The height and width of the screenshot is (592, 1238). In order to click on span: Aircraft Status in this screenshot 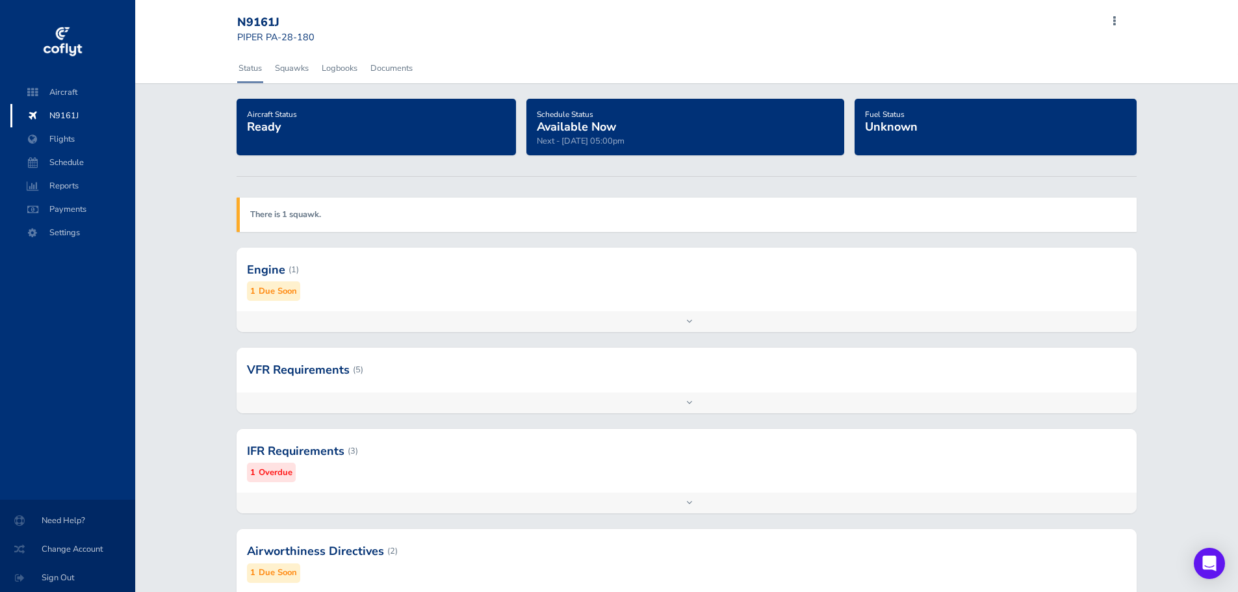, I will do `click(272, 114)`.